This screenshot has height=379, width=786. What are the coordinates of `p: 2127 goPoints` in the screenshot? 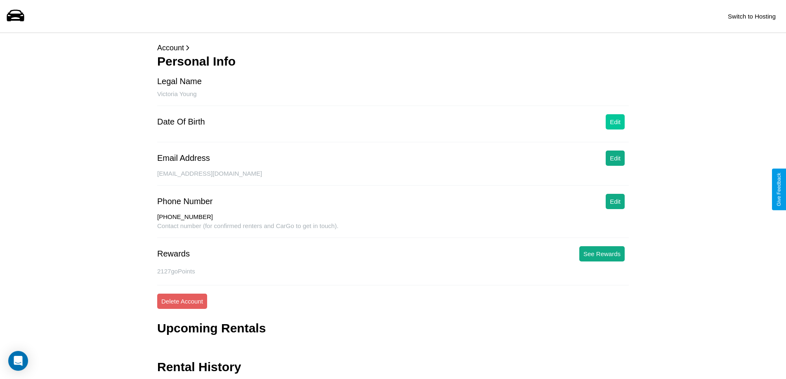 It's located at (393, 271).